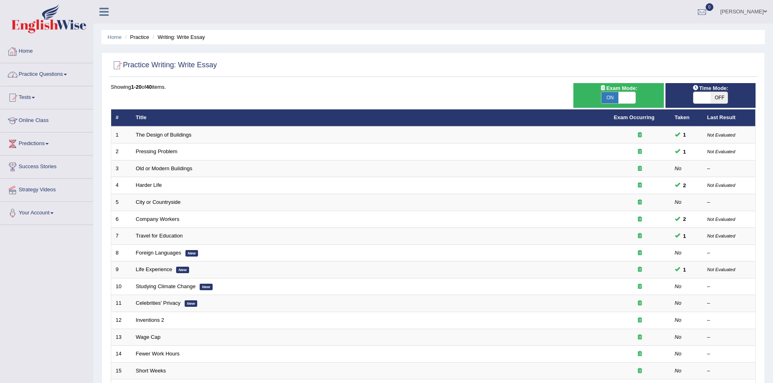  Describe the element at coordinates (178, 37) in the screenshot. I see `li: Writing: Write Essay` at that location.